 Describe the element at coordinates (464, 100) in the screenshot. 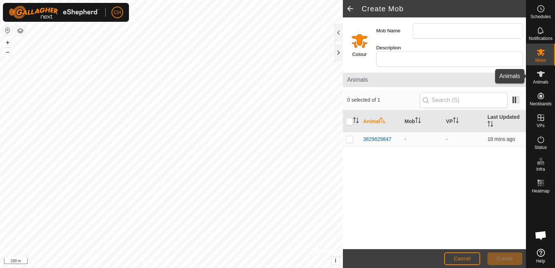

I see `input: Search (S)` at that location.